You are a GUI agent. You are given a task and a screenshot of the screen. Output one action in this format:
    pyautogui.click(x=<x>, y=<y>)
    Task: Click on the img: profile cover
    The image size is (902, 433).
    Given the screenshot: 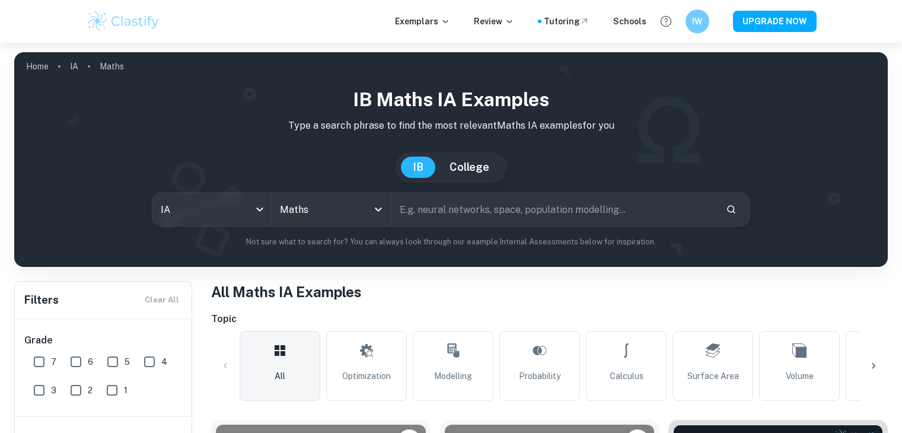 What is the action you would take?
    pyautogui.click(x=450, y=159)
    